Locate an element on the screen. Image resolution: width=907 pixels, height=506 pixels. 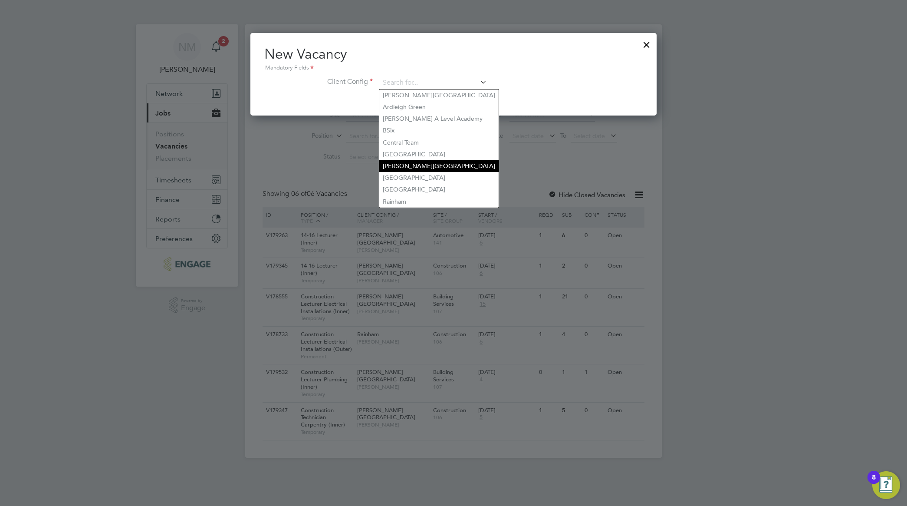
li: Rainham is located at coordinates (439, 201).